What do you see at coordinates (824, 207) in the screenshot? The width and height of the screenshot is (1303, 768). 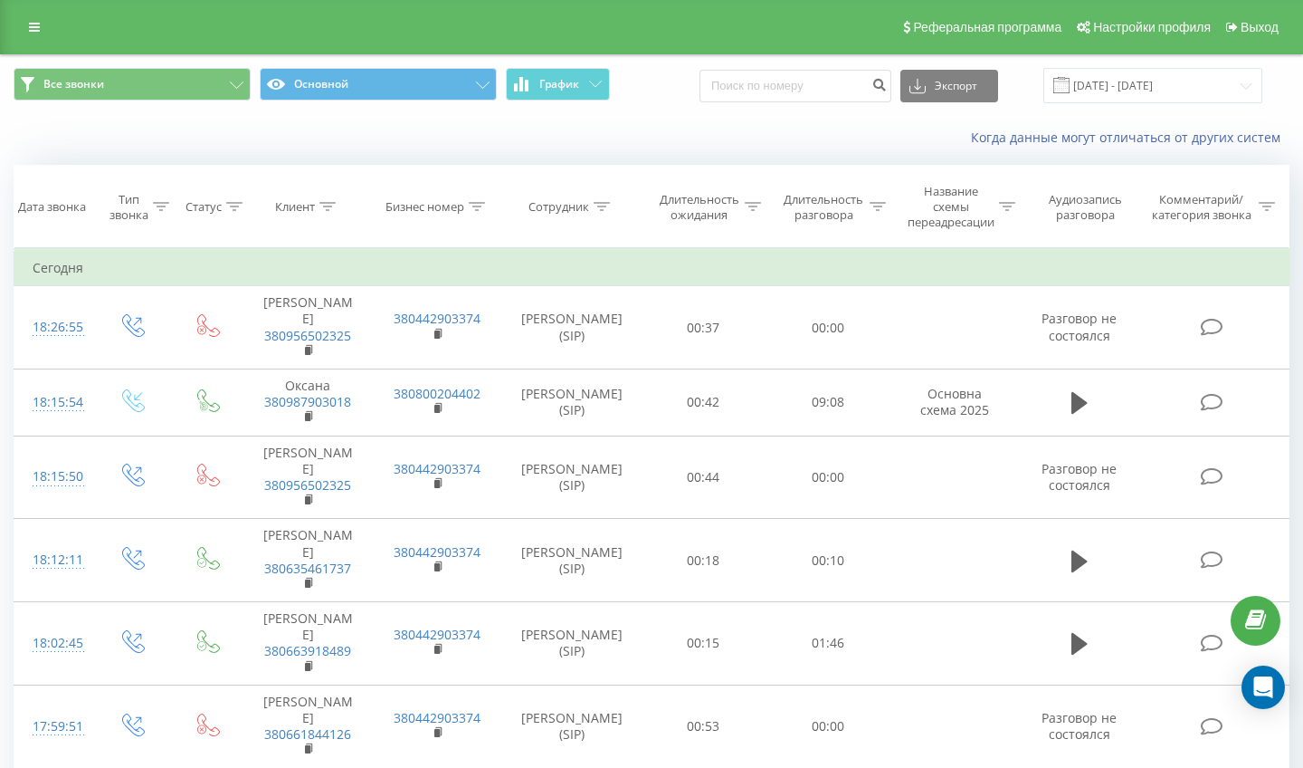 I see `div: Длительность разговора` at bounding box center [824, 207].